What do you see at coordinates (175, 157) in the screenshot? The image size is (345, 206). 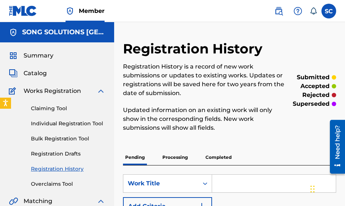 I see `p: Processing` at bounding box center [175, 157].